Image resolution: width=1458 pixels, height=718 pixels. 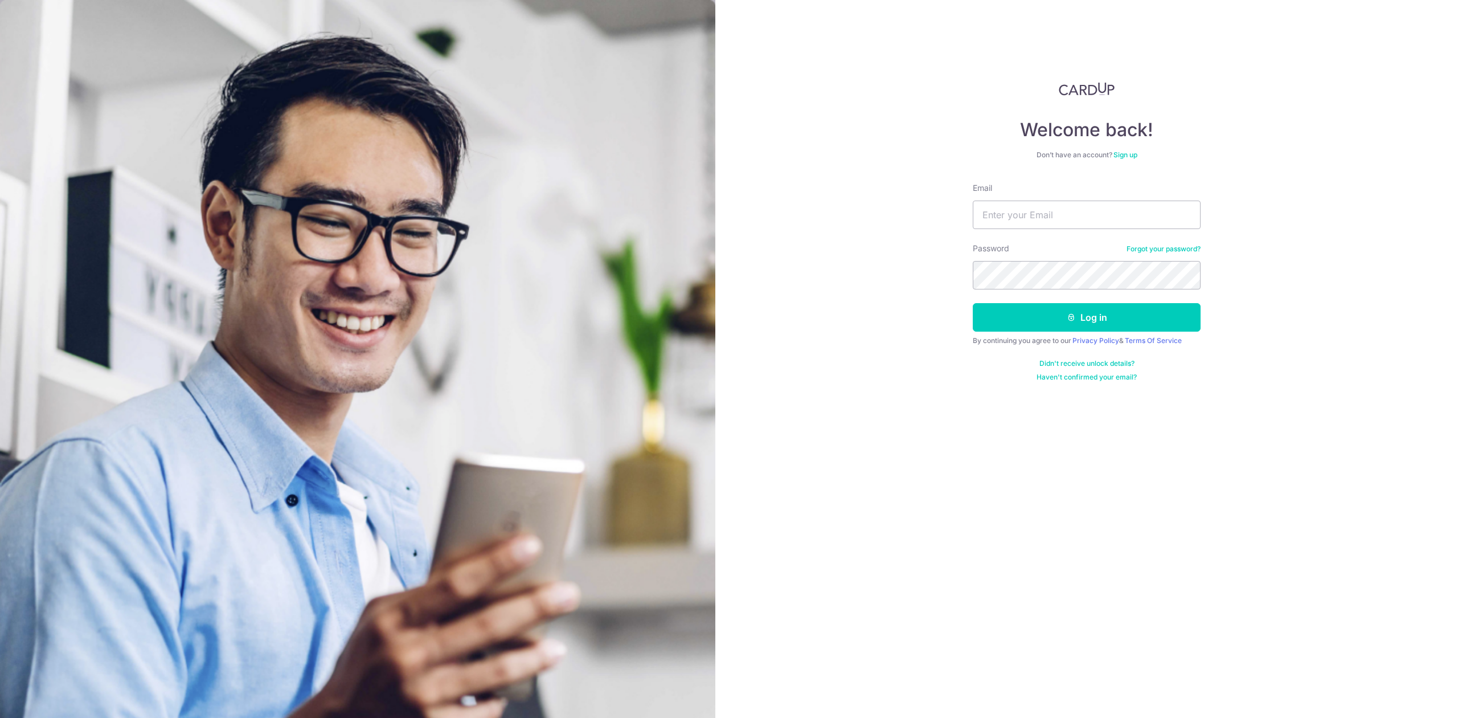 I want to click on div: By continuing you agree to our &, so click(x=1087, y=341).